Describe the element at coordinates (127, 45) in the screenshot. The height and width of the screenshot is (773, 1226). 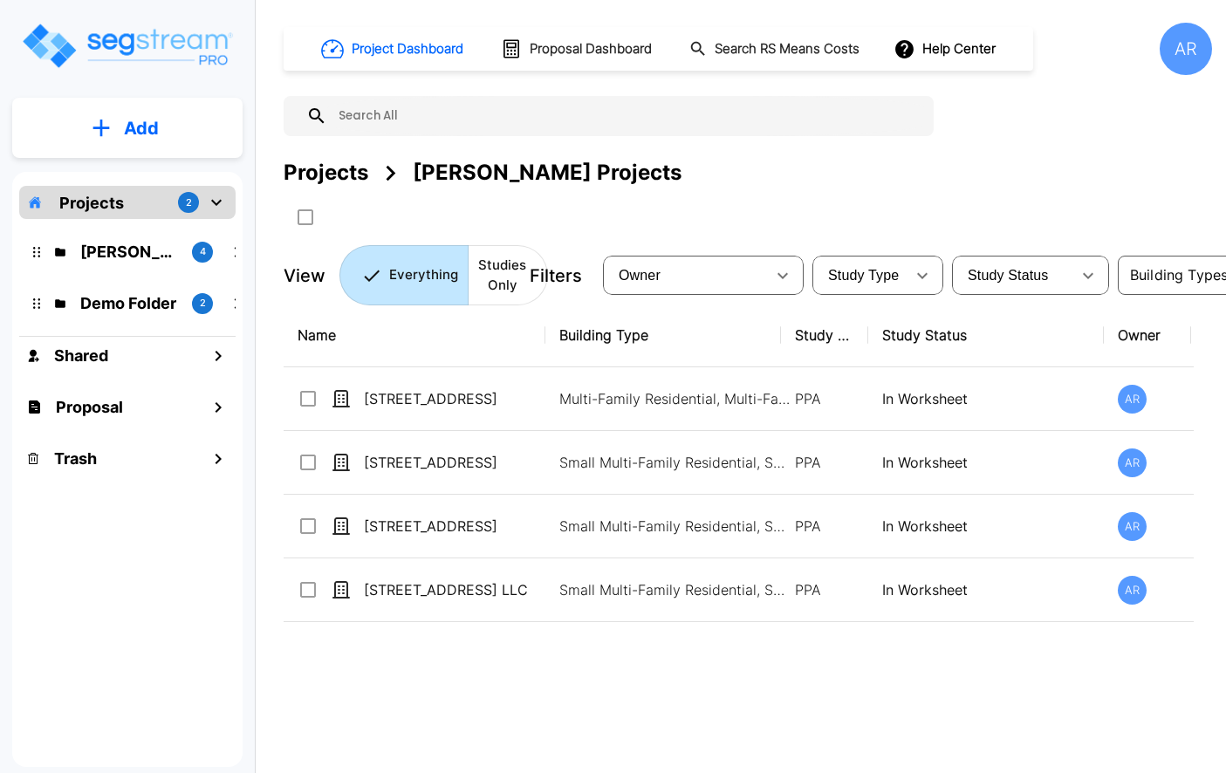
I see `img: Logo` at that location.